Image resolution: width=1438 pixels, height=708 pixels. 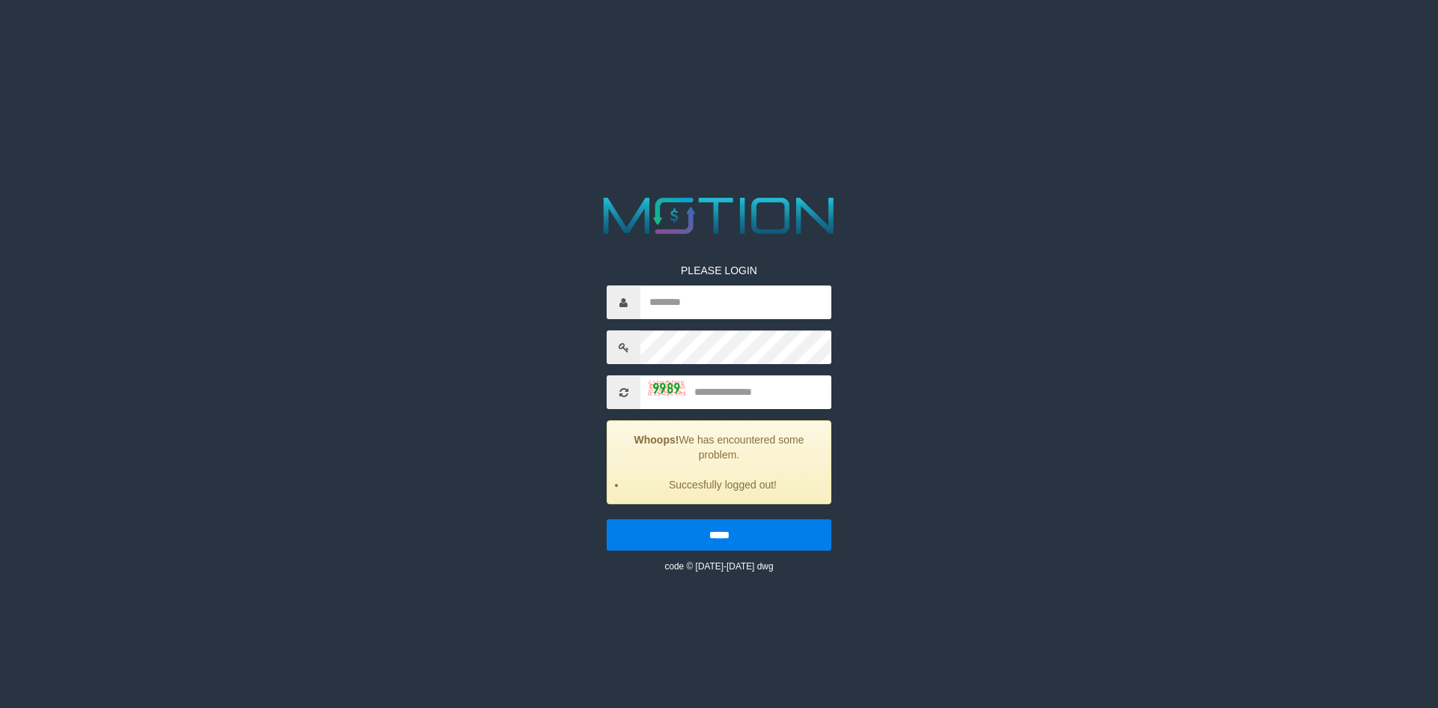 I want to click on div: We has encountered some problem., so click(x=719, y=462).